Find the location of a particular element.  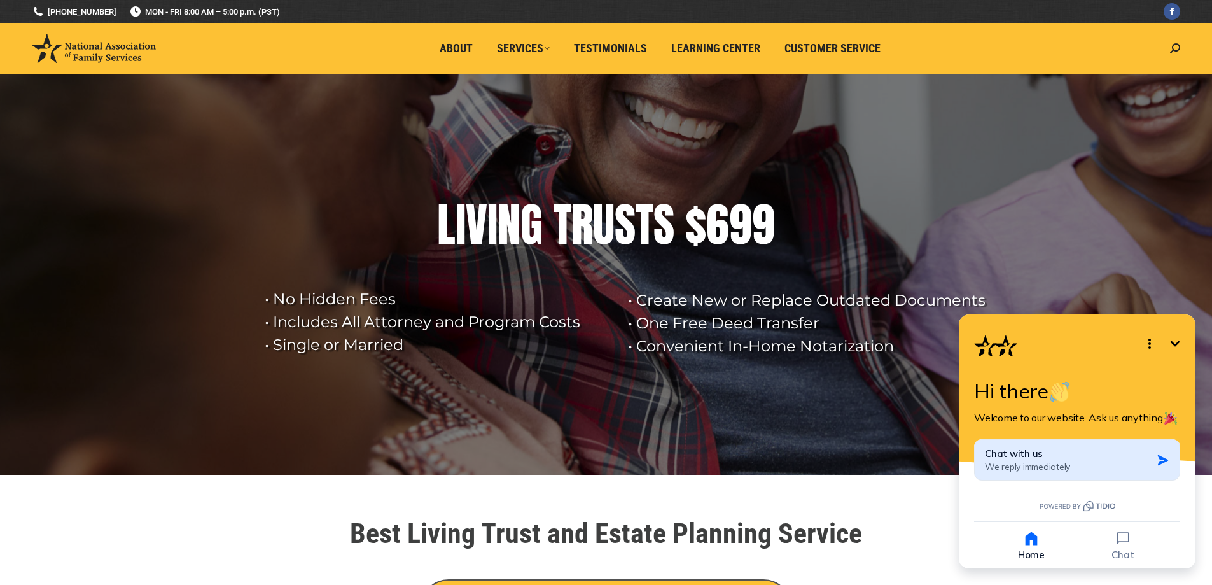

div: V is located at coordinates (477, 225).